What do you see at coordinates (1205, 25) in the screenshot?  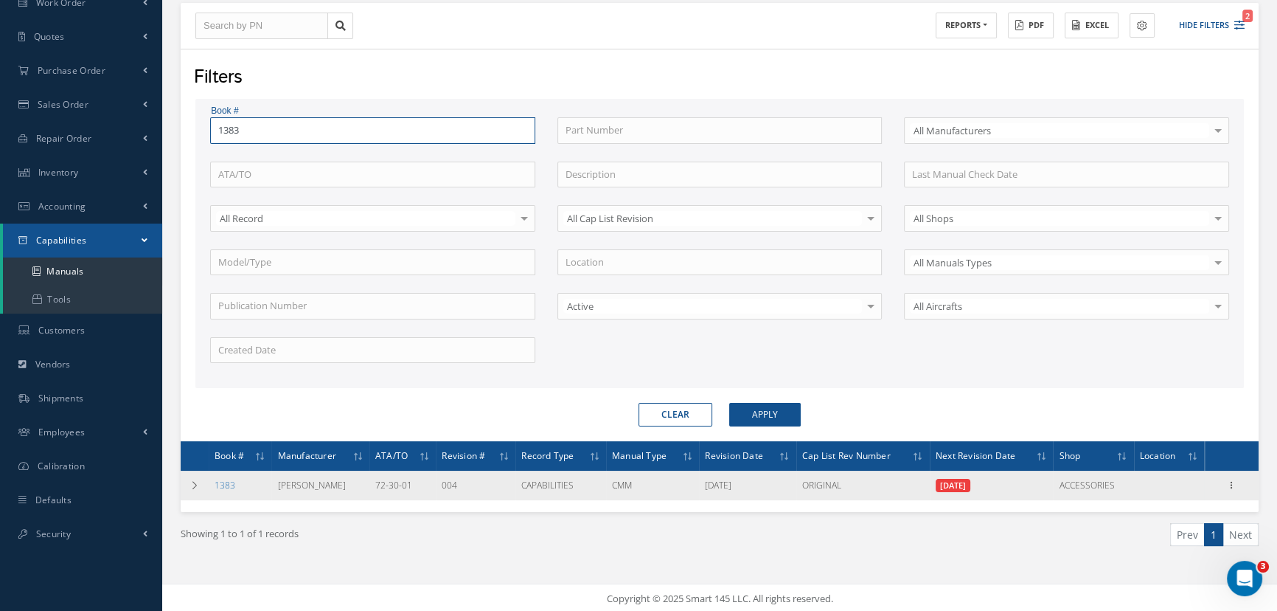 I see `button: Hide Filters2` at bounding box center [1205, 25].